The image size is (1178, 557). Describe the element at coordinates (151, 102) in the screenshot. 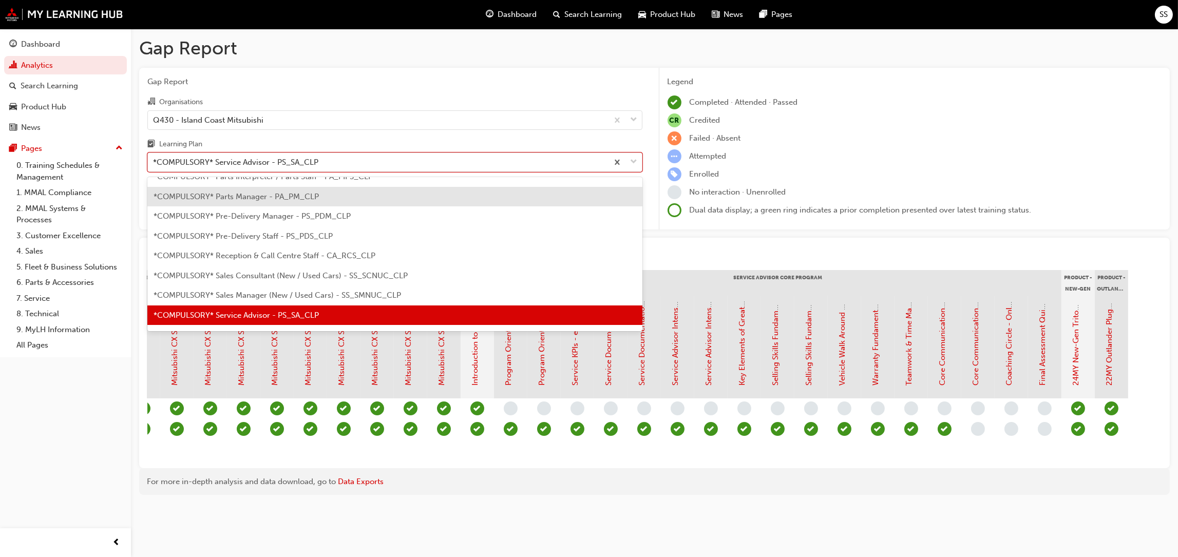

I see `span: organisation-icon` at that location.